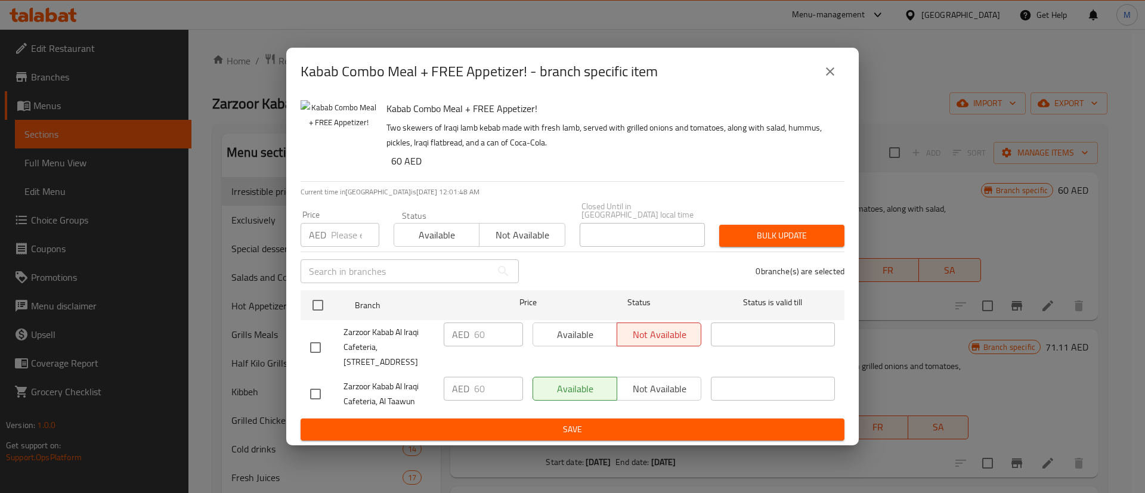 The height and width of the screenshot is (493, 1145). Describe the element at coordinates (782, 236) in the screenshot. I see `button: Bulk update` at that location.